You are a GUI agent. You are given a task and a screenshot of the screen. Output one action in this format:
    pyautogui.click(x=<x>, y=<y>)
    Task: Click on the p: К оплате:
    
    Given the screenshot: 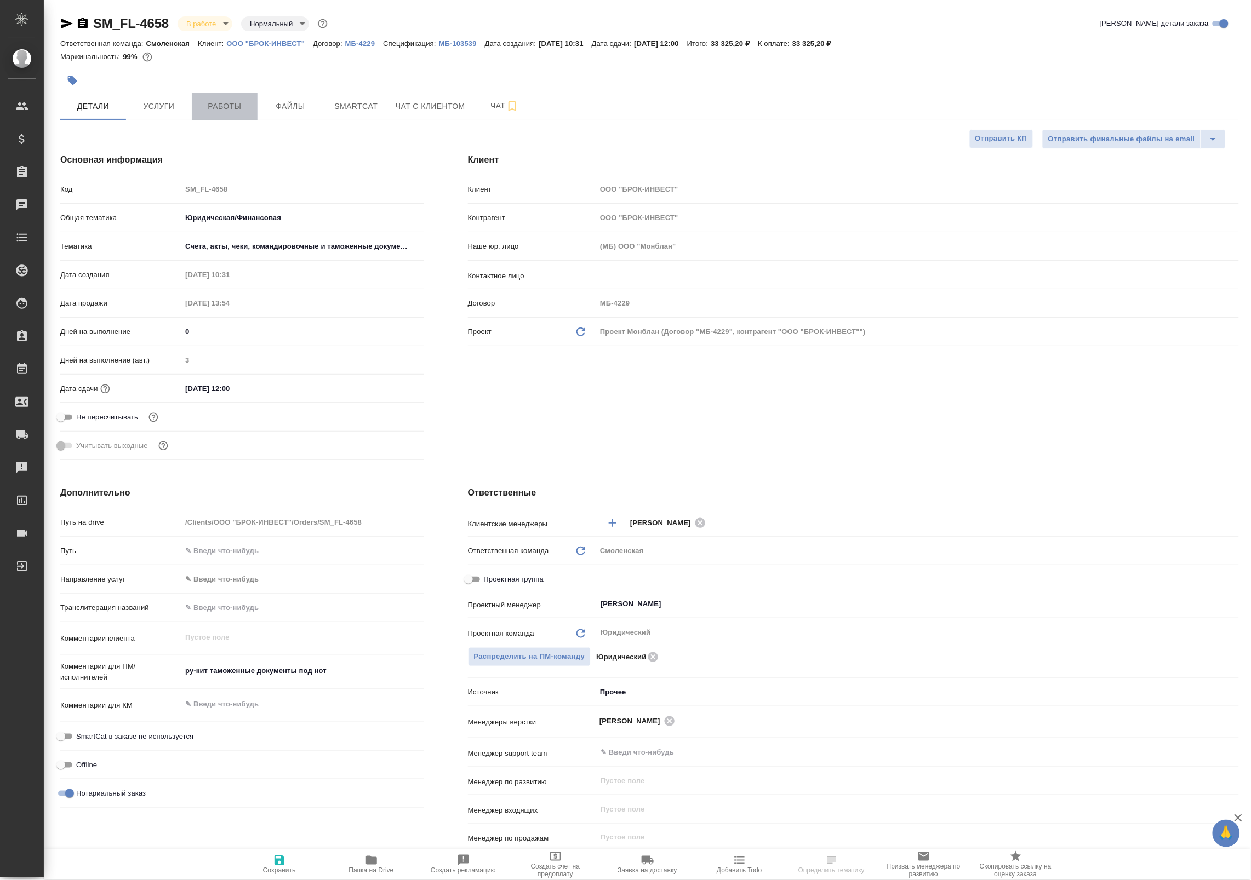 What is the action you would take?
    pyautogui.click(x=775, y=43)
    